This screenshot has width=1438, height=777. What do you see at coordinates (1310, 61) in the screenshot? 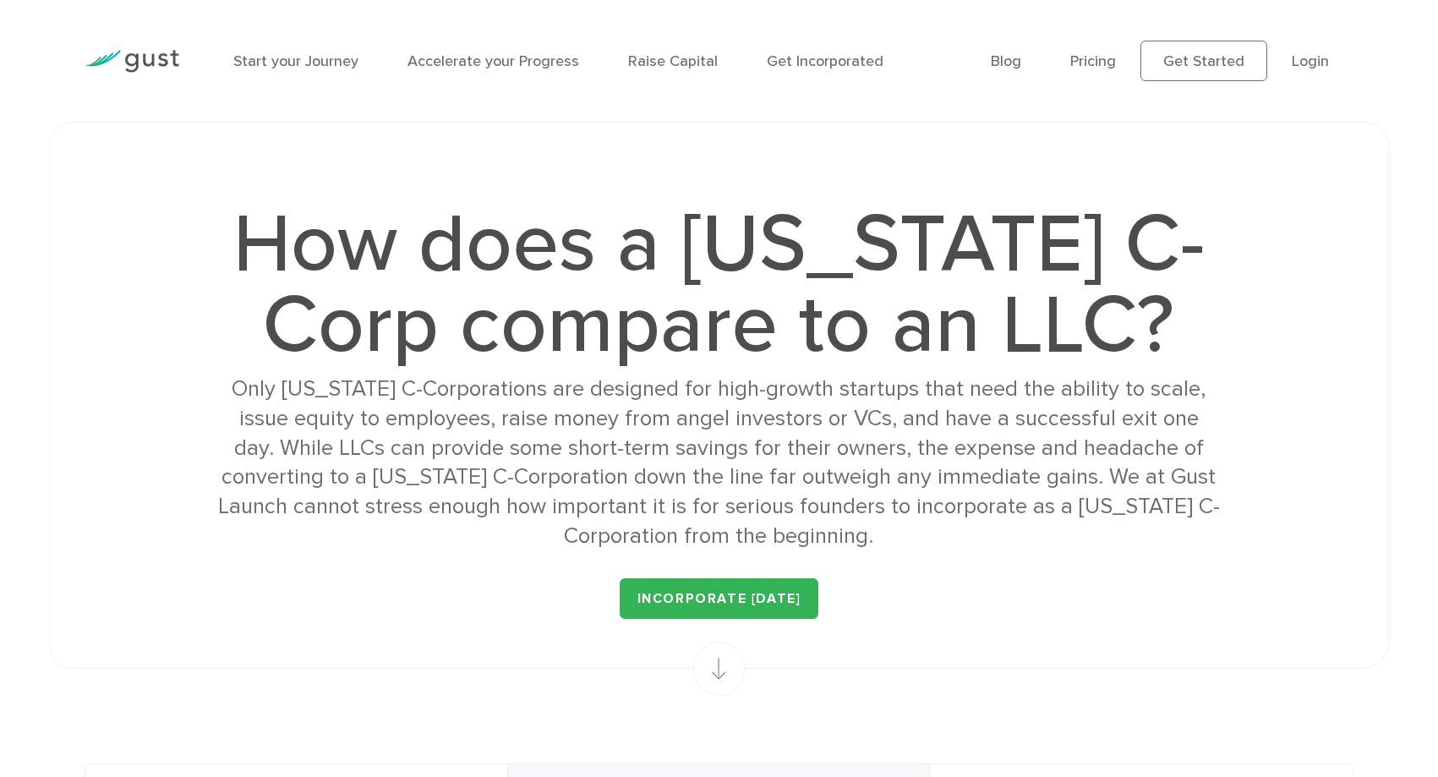
I see `a: Login` at bounding box center [1310, 61].